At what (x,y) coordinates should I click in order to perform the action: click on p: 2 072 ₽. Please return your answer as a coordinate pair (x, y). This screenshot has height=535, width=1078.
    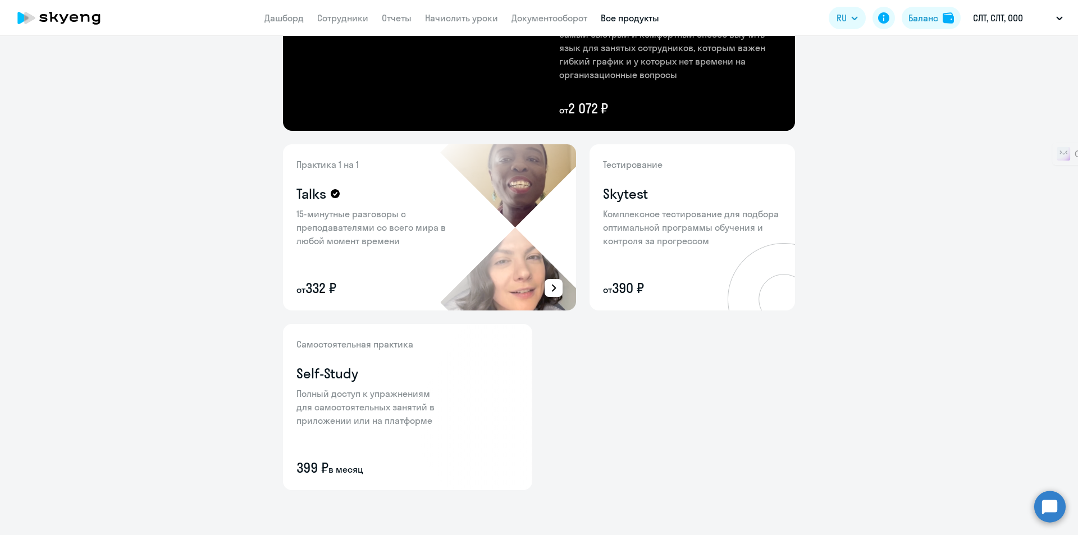
    Looking at the image, I should click on (670, 108).